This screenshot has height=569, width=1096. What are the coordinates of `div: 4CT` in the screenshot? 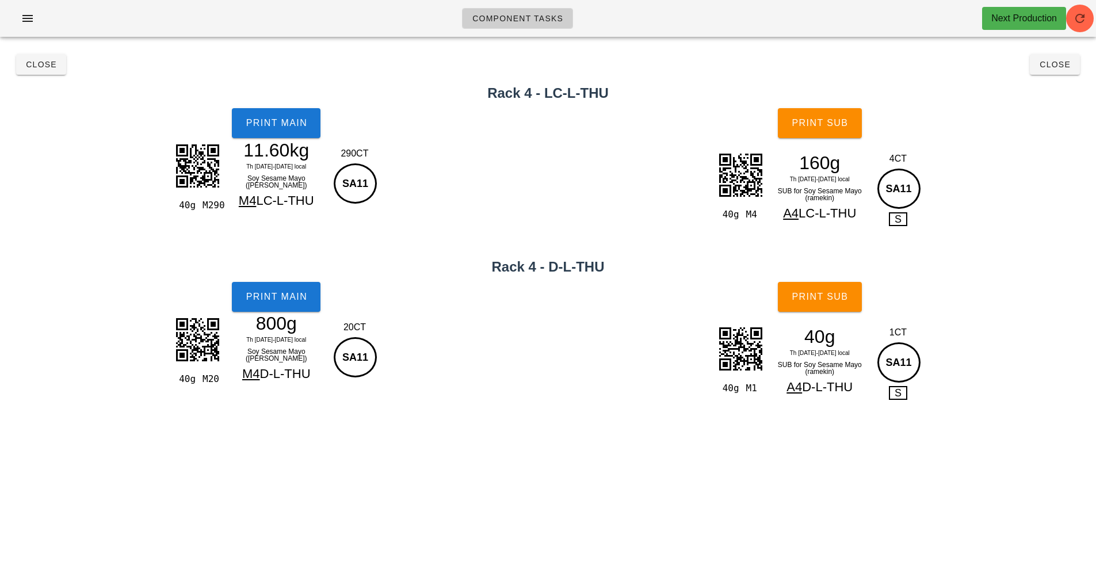 It's located at (898, 159).